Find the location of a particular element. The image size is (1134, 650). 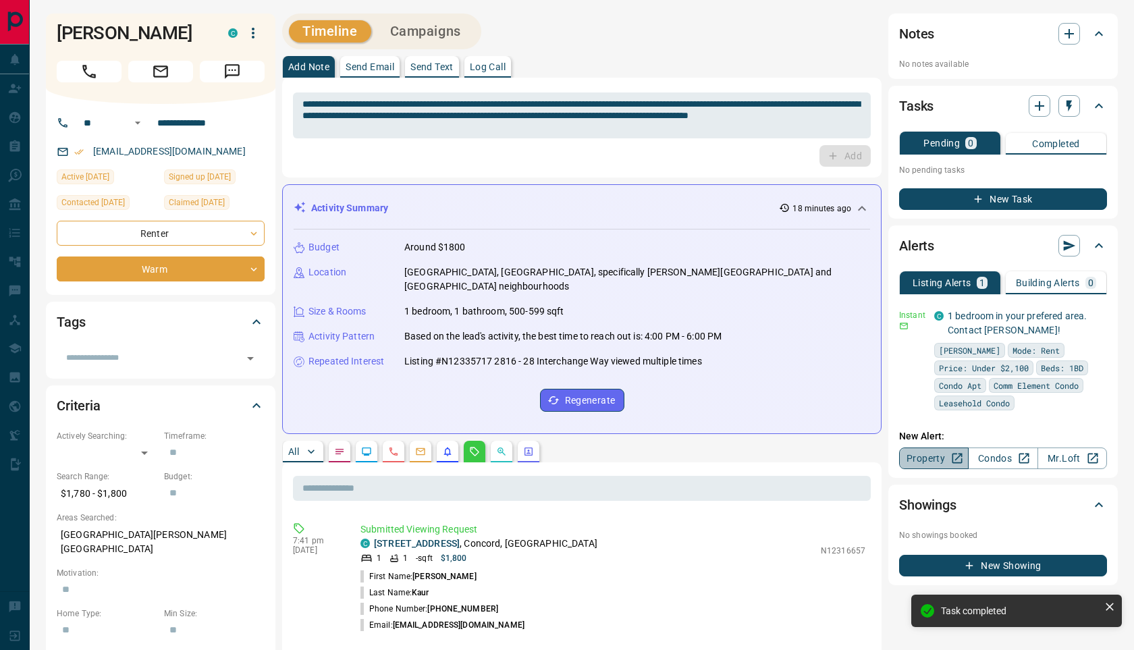

div: Notes is located at coordinates (1003, 34).